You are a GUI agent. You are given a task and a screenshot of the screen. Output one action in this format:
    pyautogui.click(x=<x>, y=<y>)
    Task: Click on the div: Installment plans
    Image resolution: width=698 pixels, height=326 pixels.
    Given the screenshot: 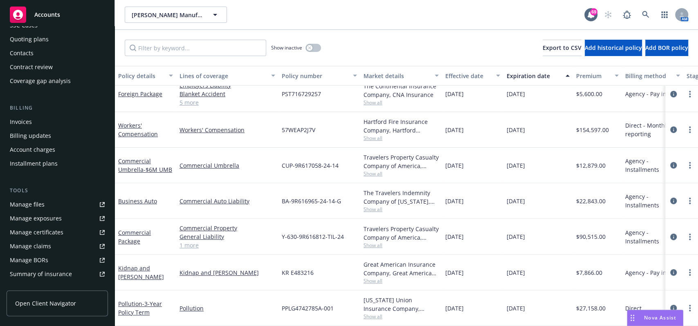 What is the action you would take?
    pyautogui.click(x=34, y=164)
    